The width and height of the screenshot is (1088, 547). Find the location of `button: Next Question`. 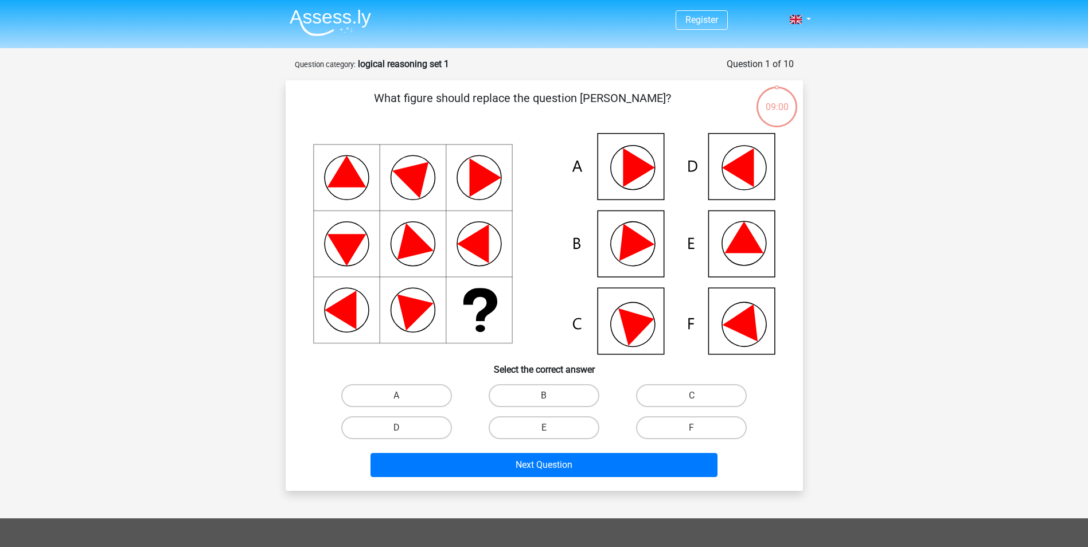

button: Next Question is located at coordinates (544, 465).